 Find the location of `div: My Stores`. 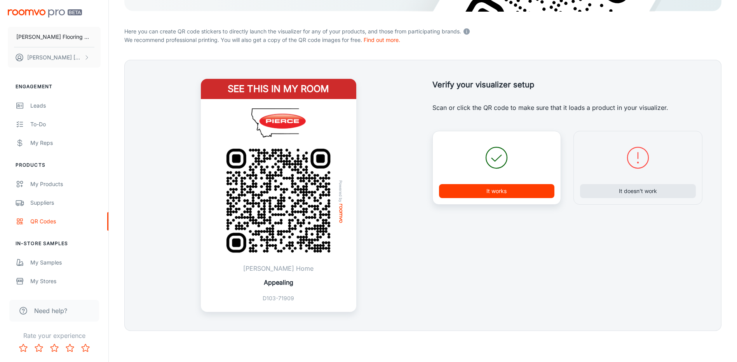

div: My Stores is located at coordinates (65, 281).